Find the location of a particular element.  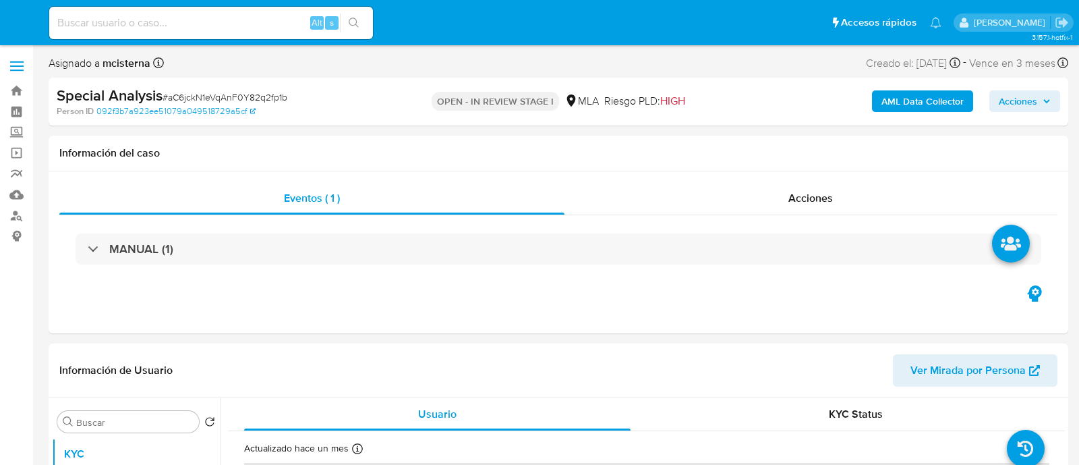

a: Notificaciones is located at coordinates (935, 22).